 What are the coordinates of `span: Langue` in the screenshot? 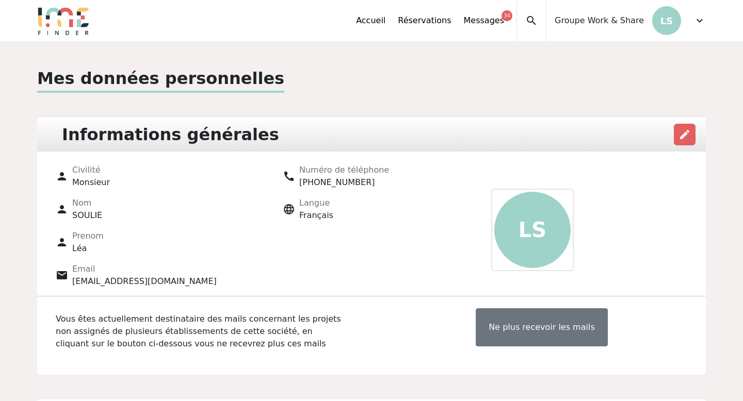 It's located at (314, 203).